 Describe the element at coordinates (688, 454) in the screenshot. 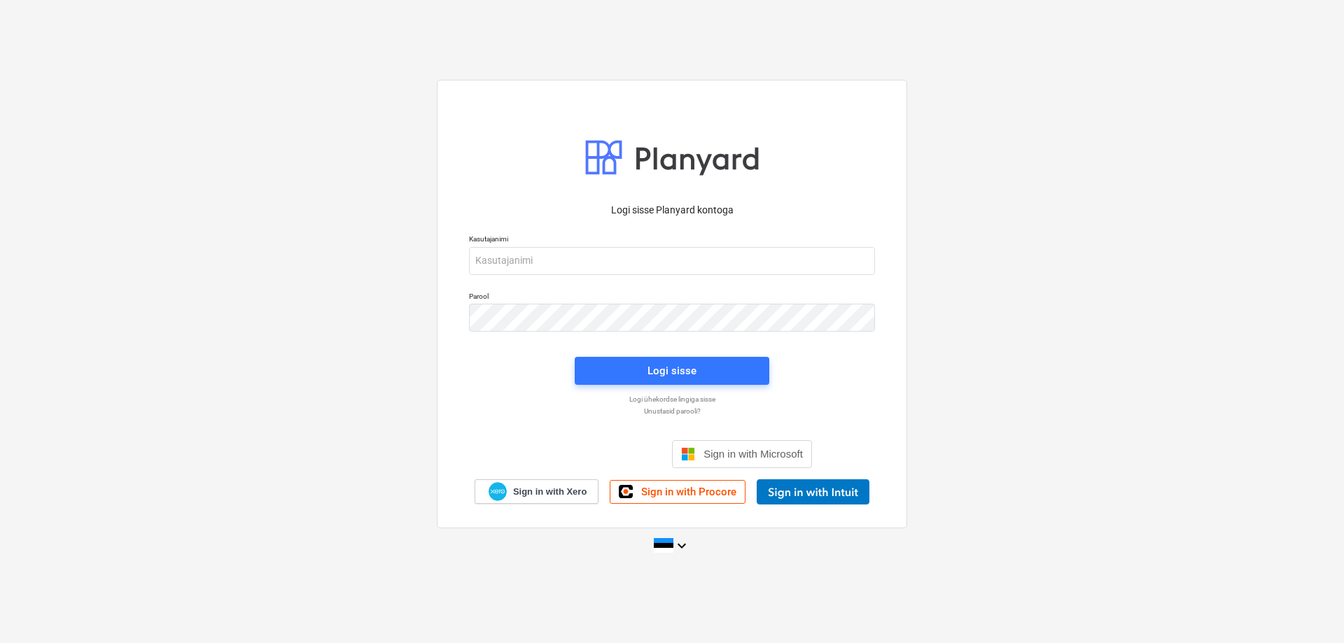

I see `img: Microsoft logo` at that location.